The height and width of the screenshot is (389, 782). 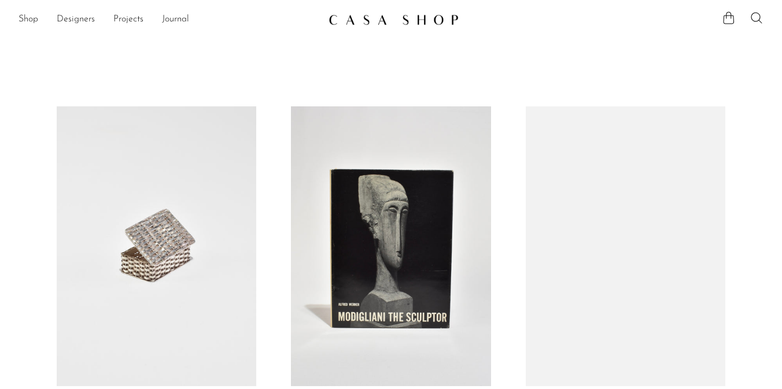 What do you see at coordinates (169, 20) in the screenshot?
I see `nav: Desktop navigation` at bounding box center [169, 20].